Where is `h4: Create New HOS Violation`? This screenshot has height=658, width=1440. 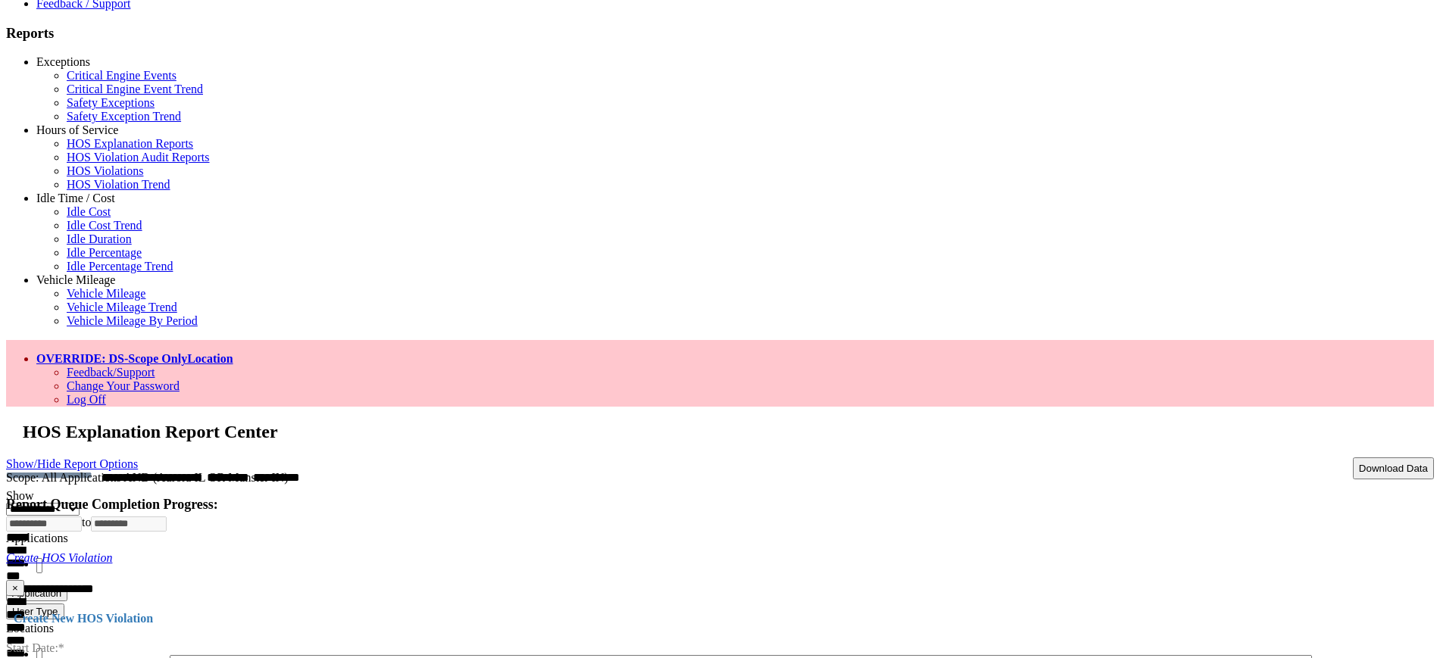
h4: Create New HOS Violation is located at coordinates (720, 619).